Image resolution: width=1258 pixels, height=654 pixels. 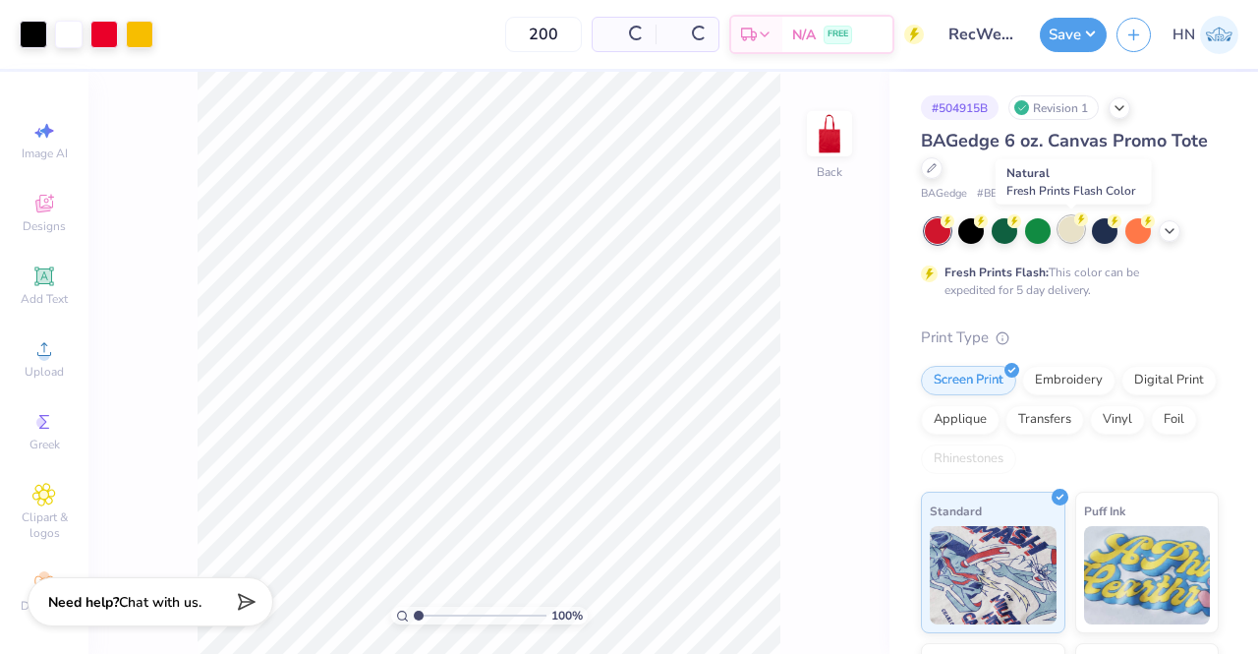 What do you see at coordinates (1205, 34) in the screenshot?
I see `a: HN` at bounding box center [1205, 34].